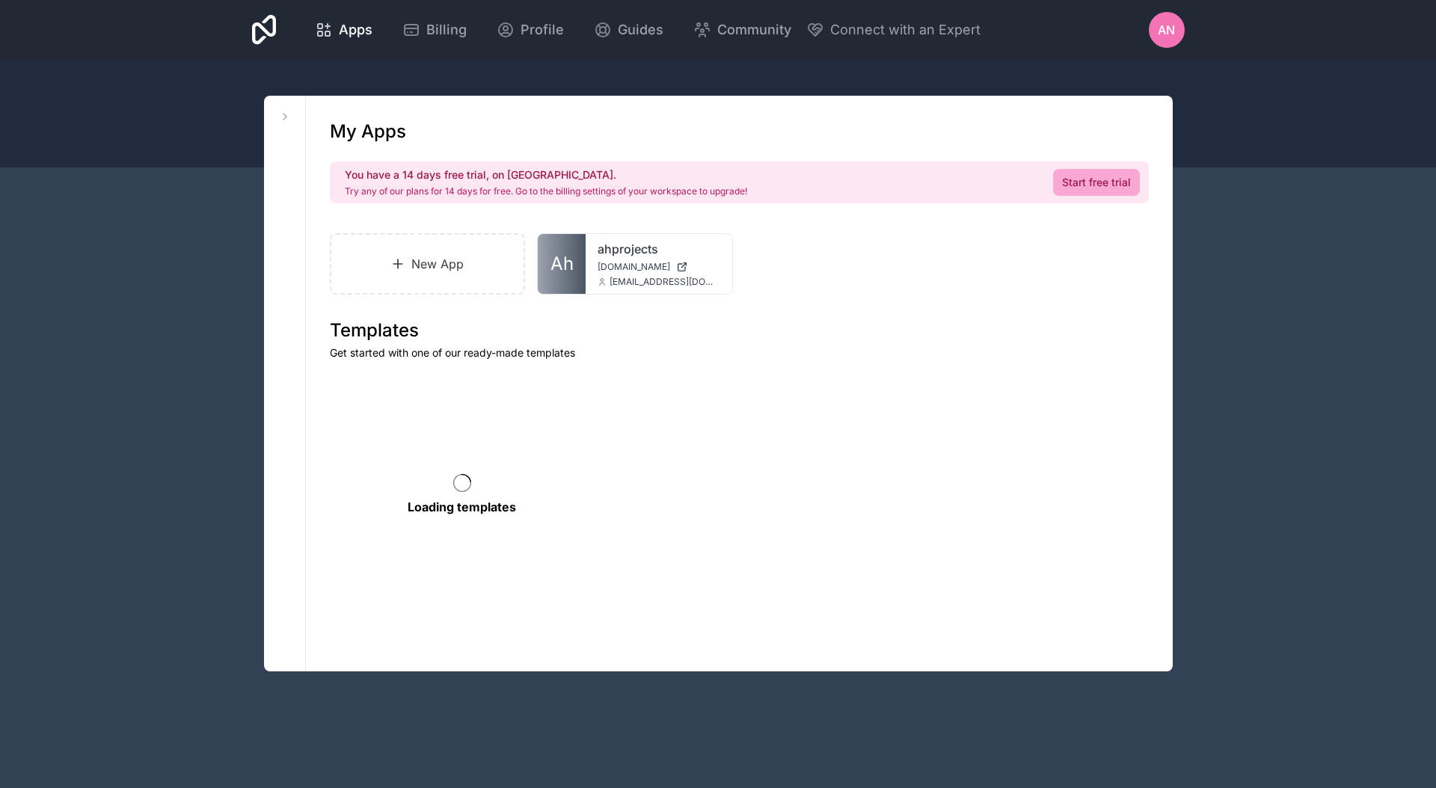  I want to click on a: Billing, so click(434, 30).